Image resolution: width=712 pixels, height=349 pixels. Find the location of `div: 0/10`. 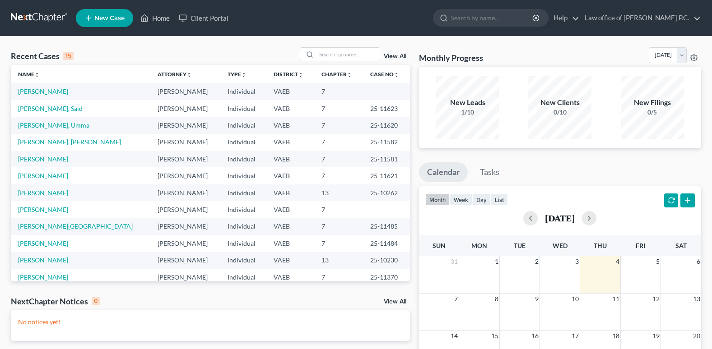

div: 0/10 is located at coordinates (560, 112).